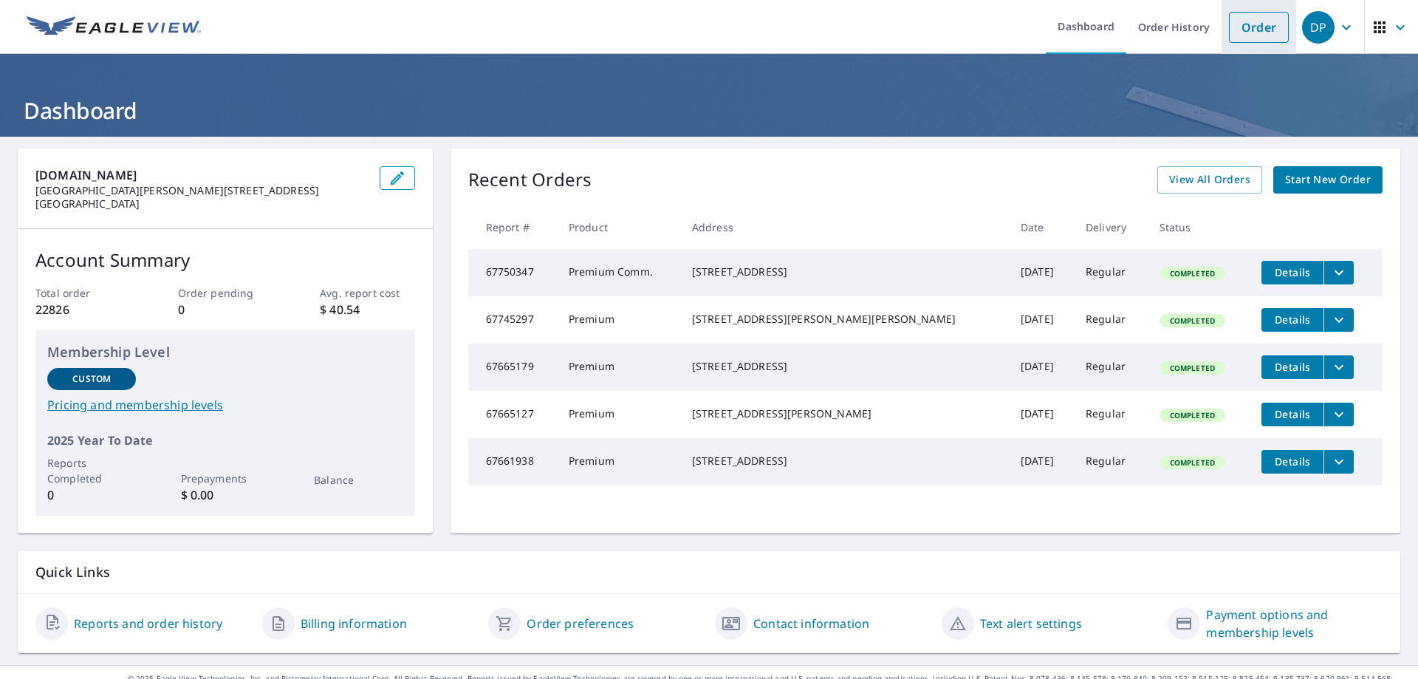 The height and width of the screenshot is (679, 1418). What do you see at coordinates (225, 495) in the screenshot?
I see `p: $ 0.00` at bounding box center [225, 495].